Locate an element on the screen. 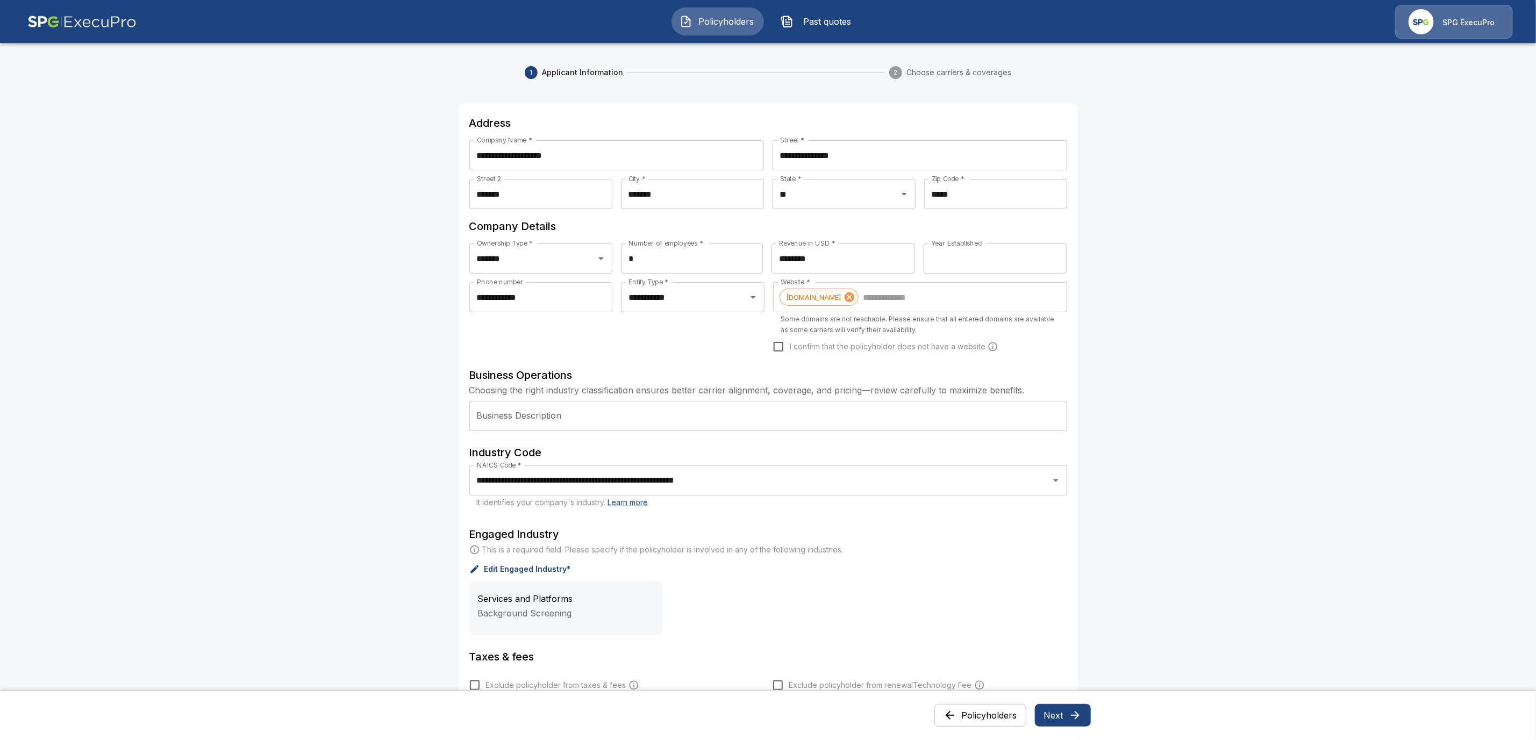  span: Policyholders is located at coordinates (727, 22).